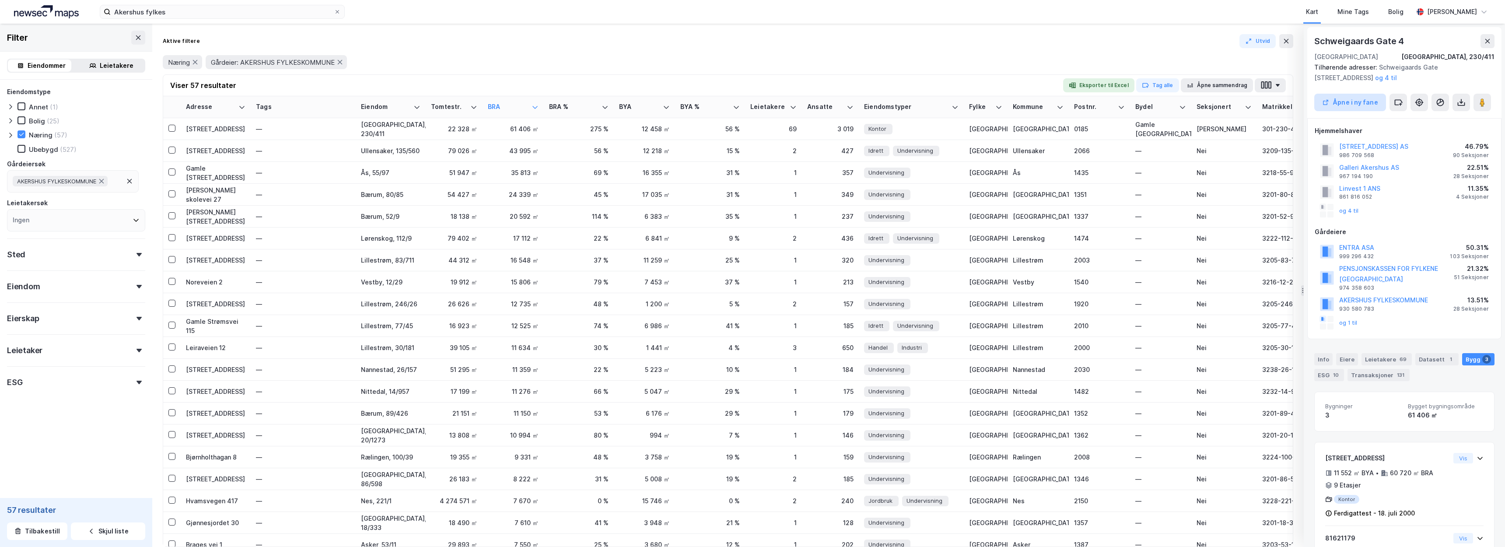 The image size is (1505, 547). I want to click on div: Bærum, 52/9, so click(391, 216).